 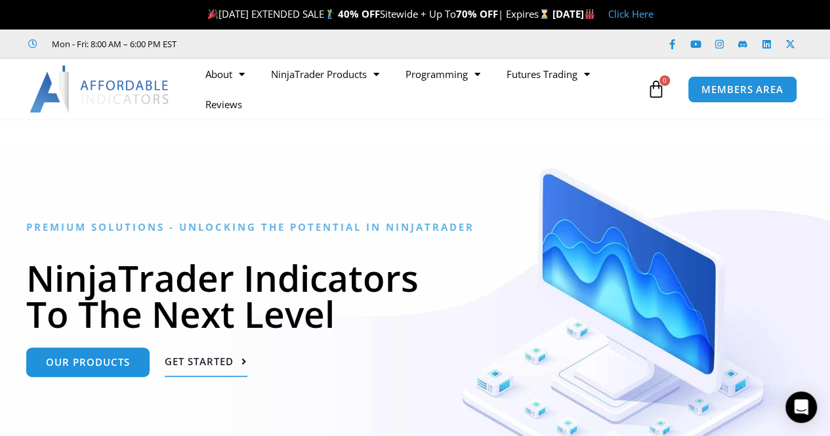 What do you see at coordinates (88, 362) in the screenshot?
I see `span: Our Products` at bounding box center [88, 362].